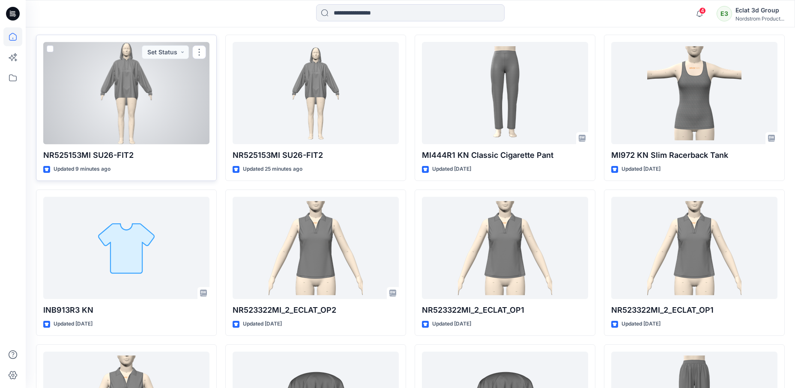  Describe the element at coordinates (759, 18) in the screenshot. I see `div: Nordstrom Product...` at that location.